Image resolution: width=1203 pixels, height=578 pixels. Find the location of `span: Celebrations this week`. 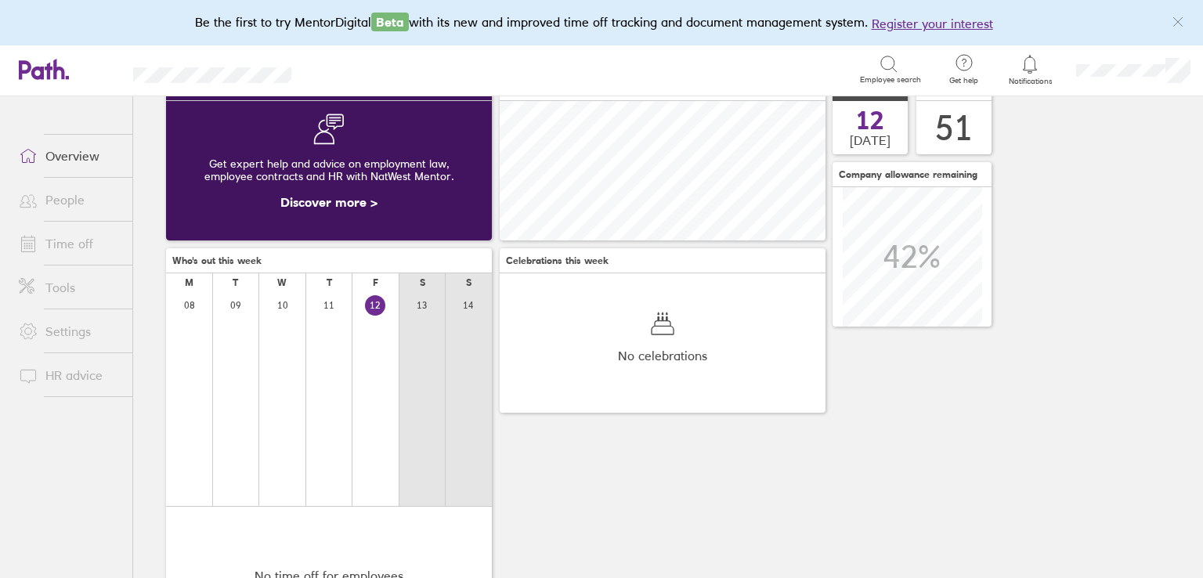

span: Celebrations this week is located at coordinates (557, 261).